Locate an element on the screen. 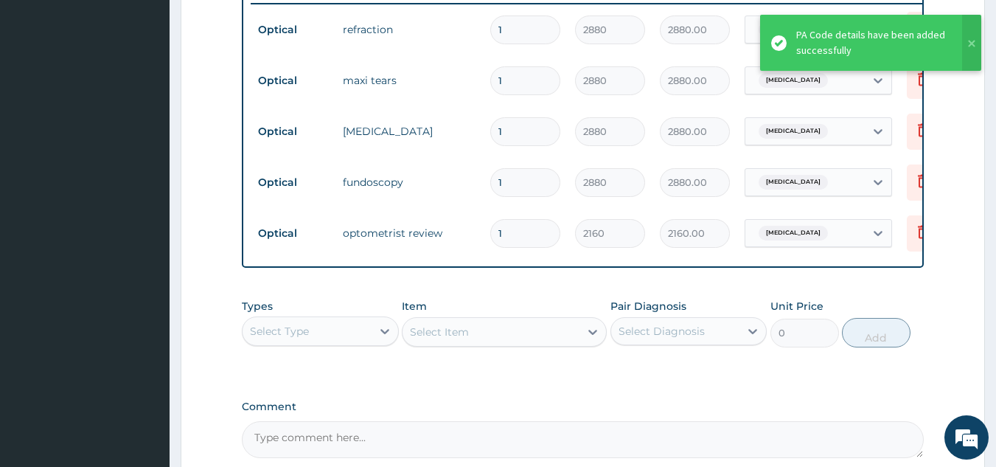  label: Unit Price is located at coordinates (797, 306).